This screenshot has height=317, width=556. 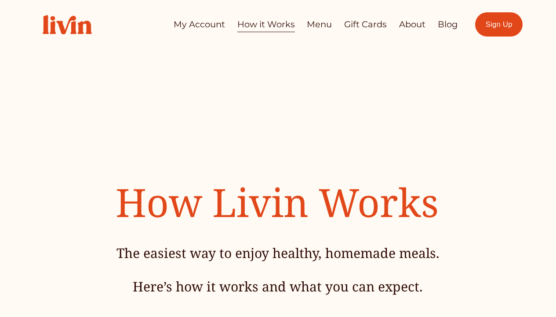 What do you see at coordinates (278, 253) in the screenshot?
I see `h4: The easiest way to enjoy healthy, homemade meals.` at bounding box center [278, 253].